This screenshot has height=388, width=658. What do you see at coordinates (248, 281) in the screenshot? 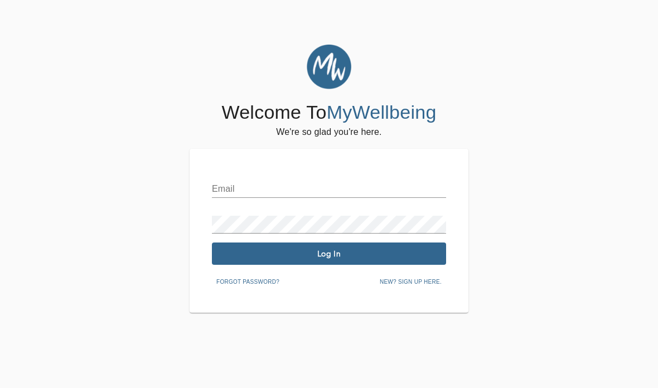
I see `a: Forgot password?` at bounding box center [248, 281].